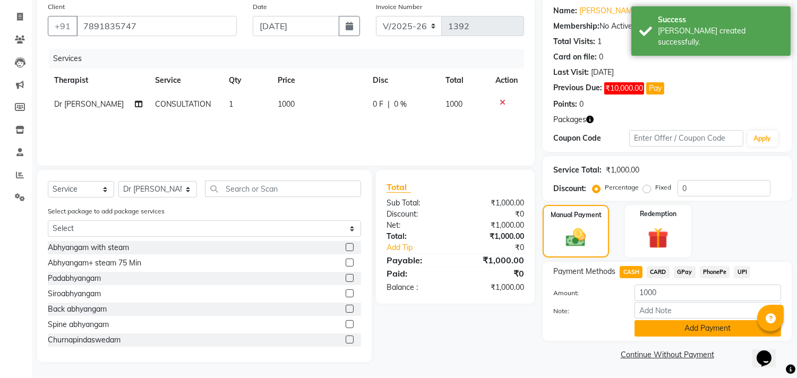 This screenshot has height=378, width=797. What do you see at coordinates (574, 41) in the screenshot?
I see `div: Total Visits:` at bounding box center [574, 41].